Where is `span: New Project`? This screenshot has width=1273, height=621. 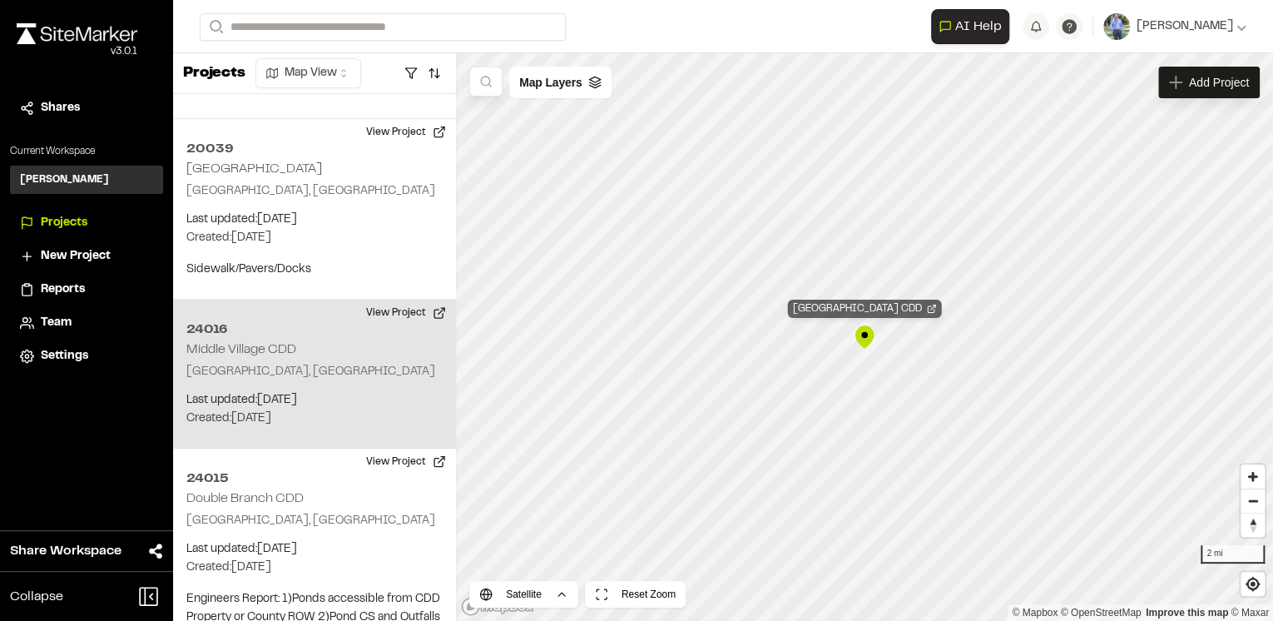 span: New Project is located at coordinates (76, 256).